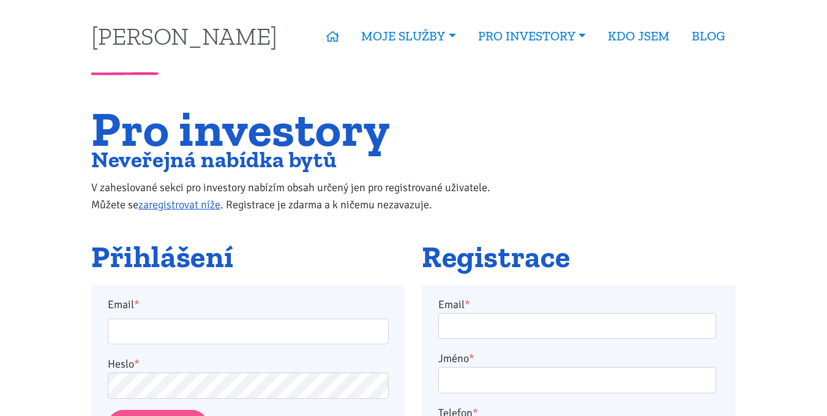  I want to click on h2: Neveřejná nabídka bytů, so click(303, 159).